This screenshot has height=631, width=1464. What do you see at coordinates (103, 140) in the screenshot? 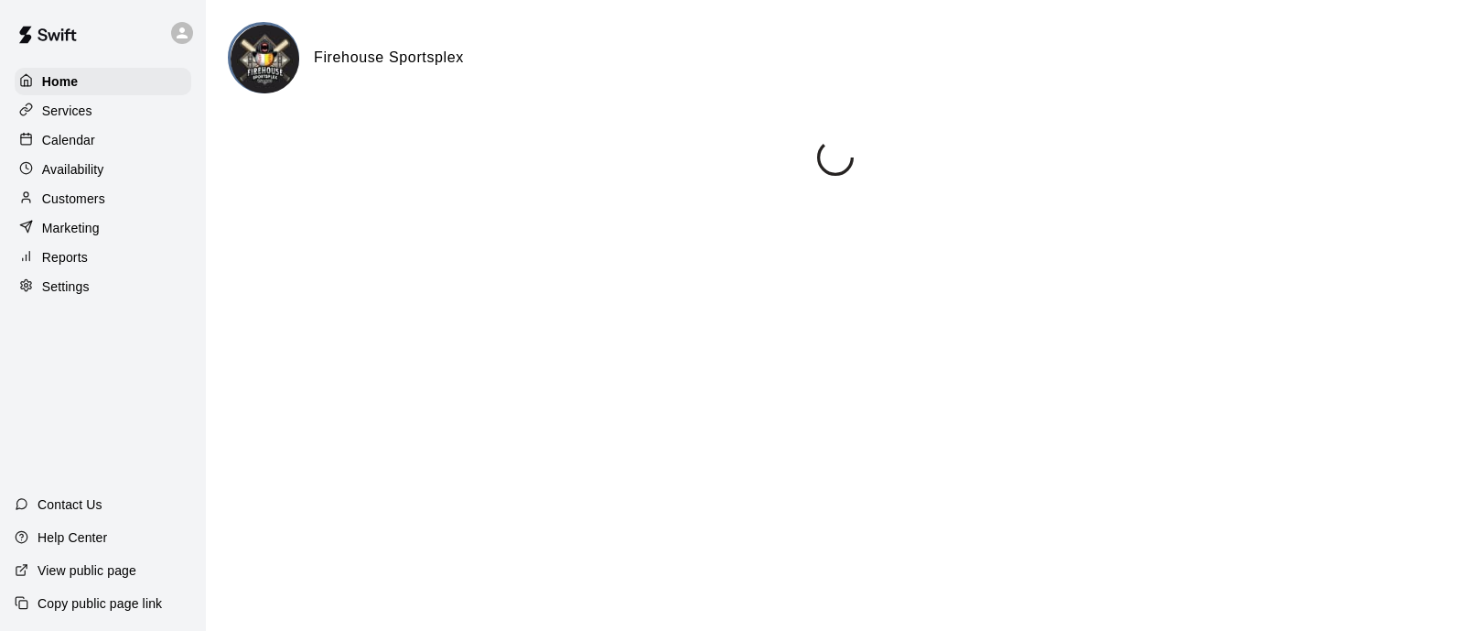
I see `div: Calendar` at bounding box center [103, 140].